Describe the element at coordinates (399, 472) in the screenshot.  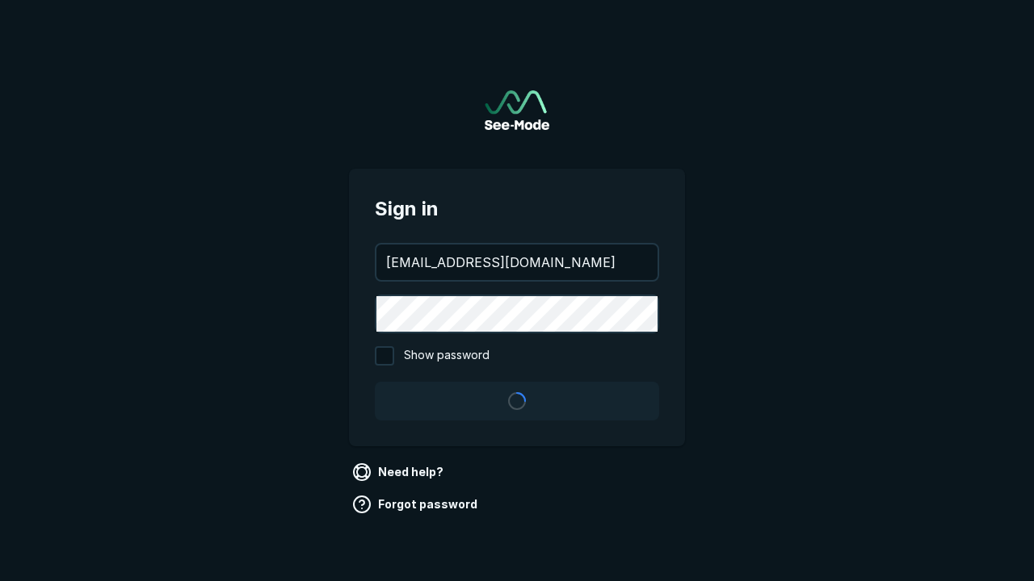
I see `a: Need help?` at that location.